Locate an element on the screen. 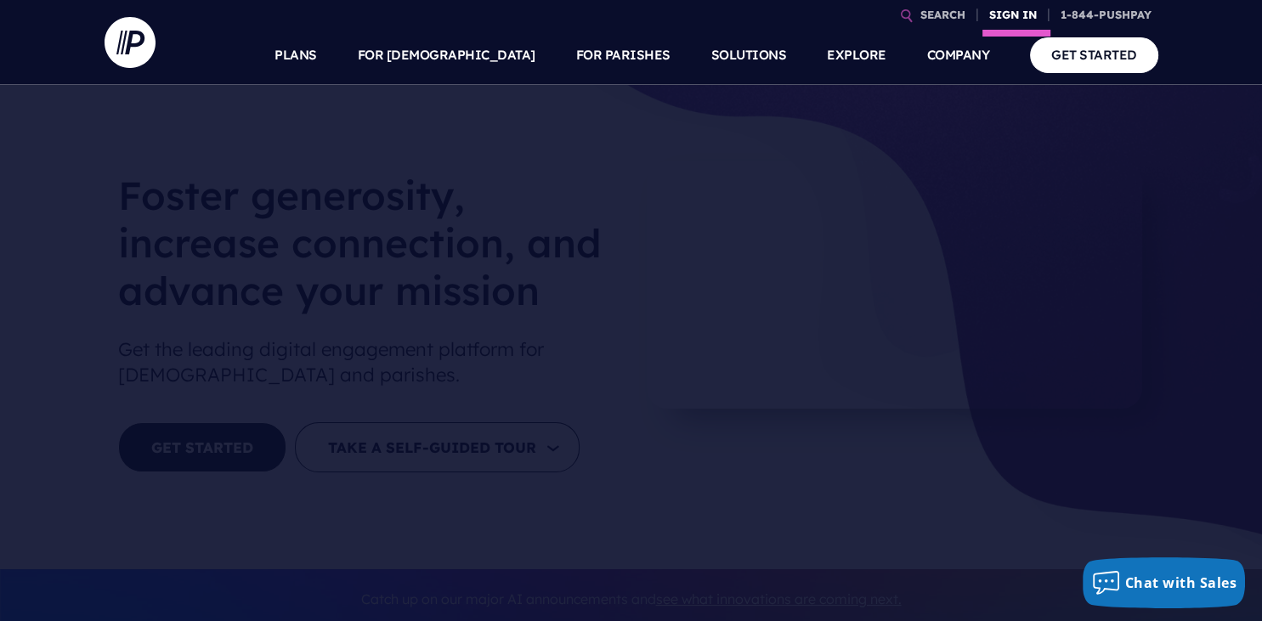 This screenshot has width=1262, height=621. a: SOLUTIONS is located at coordinates (749, 55).